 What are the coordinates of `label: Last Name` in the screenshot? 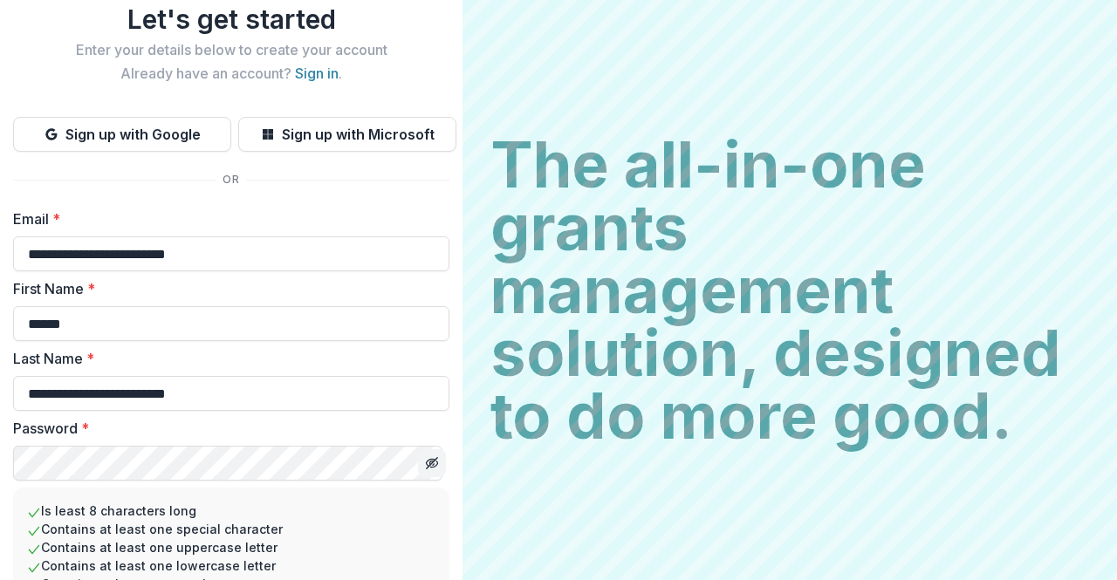 It's located at (226, 359).